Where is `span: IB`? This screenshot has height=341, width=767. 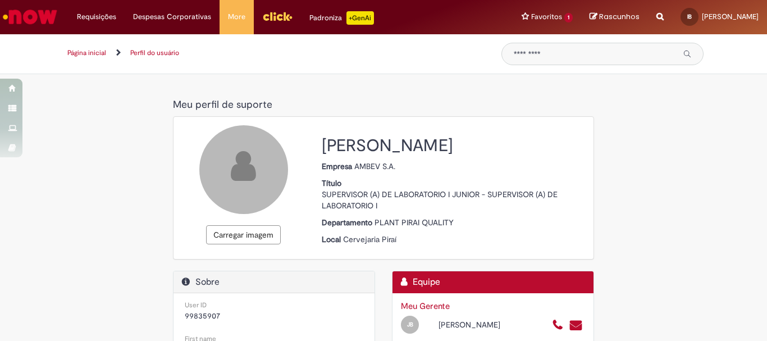 span: IB is located at coordinates (690, 16).